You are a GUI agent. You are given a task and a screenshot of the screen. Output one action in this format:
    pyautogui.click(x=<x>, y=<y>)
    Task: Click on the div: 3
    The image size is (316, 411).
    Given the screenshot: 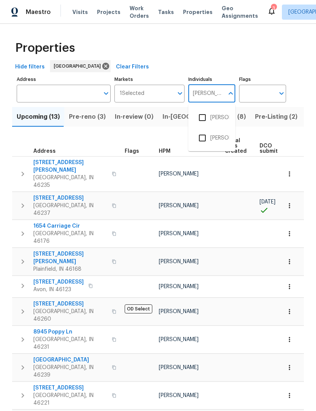 What is the action you would take?
    pyautogui.click(x=273, y=8)
    